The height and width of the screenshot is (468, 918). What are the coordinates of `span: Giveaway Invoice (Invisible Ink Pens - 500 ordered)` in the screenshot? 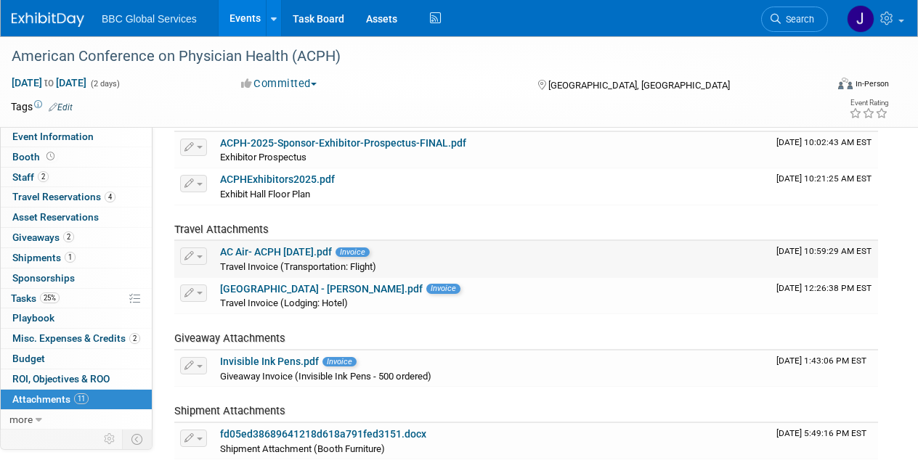 It's located at (325, 376).